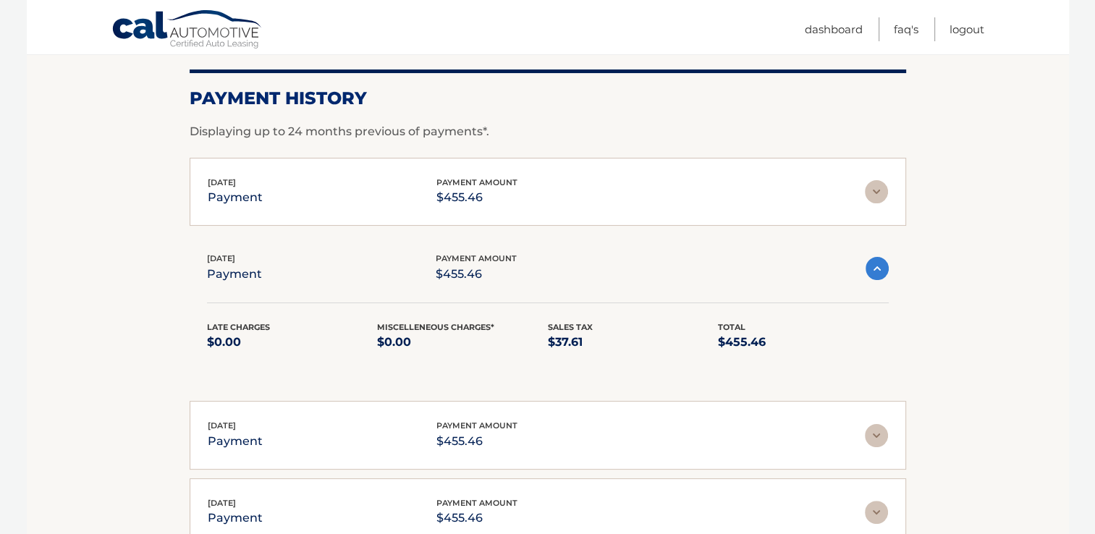 The width and height of the screenshot is (1095, 534). Describe the element at coordinates (238, 327) in the screenshot. I see `span: Late Charges` at that location.